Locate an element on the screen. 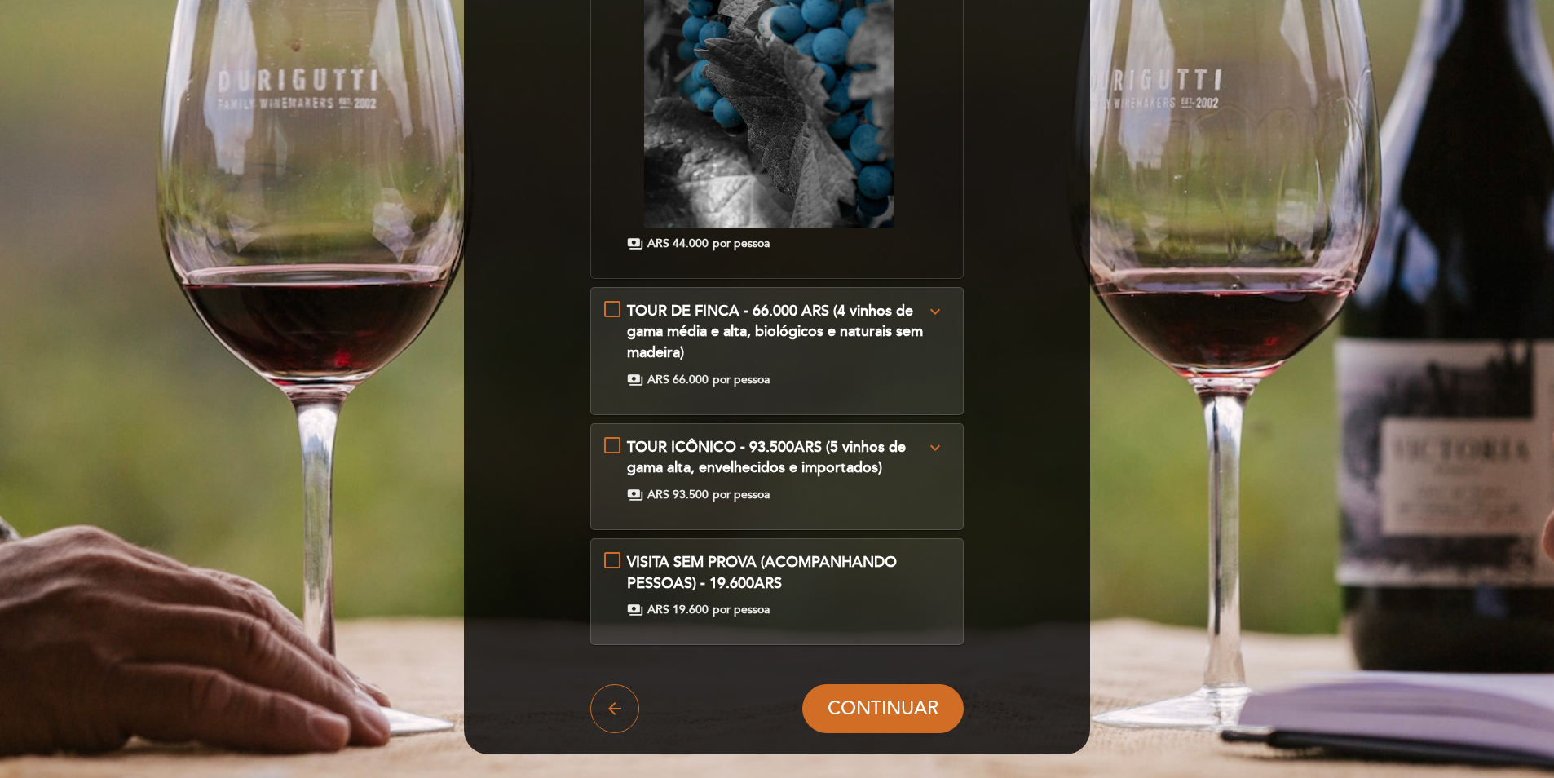 This screenshot has height=778, width=1554. span: ARS 66.000 is located at coordinates (678, 380).